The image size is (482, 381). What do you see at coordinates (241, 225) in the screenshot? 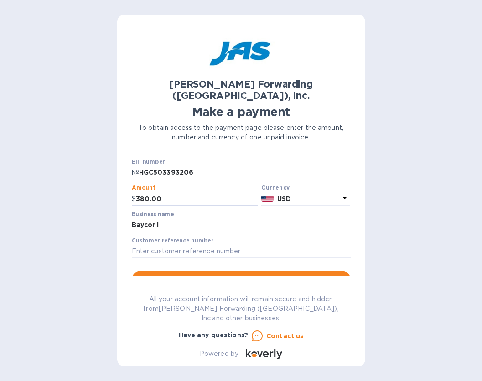
I see `input: Enter business name` at bounding box center [241, 225].